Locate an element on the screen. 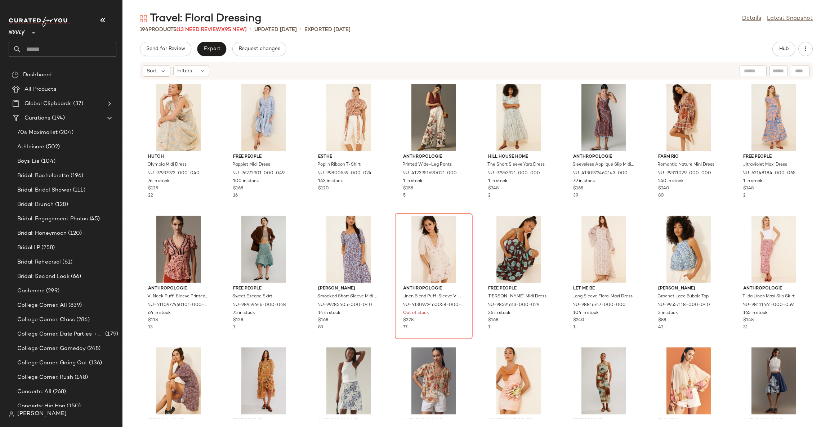 The height and width of the screenshot is (427, 830). span: (95 New) is located at coordinates (235, 30).